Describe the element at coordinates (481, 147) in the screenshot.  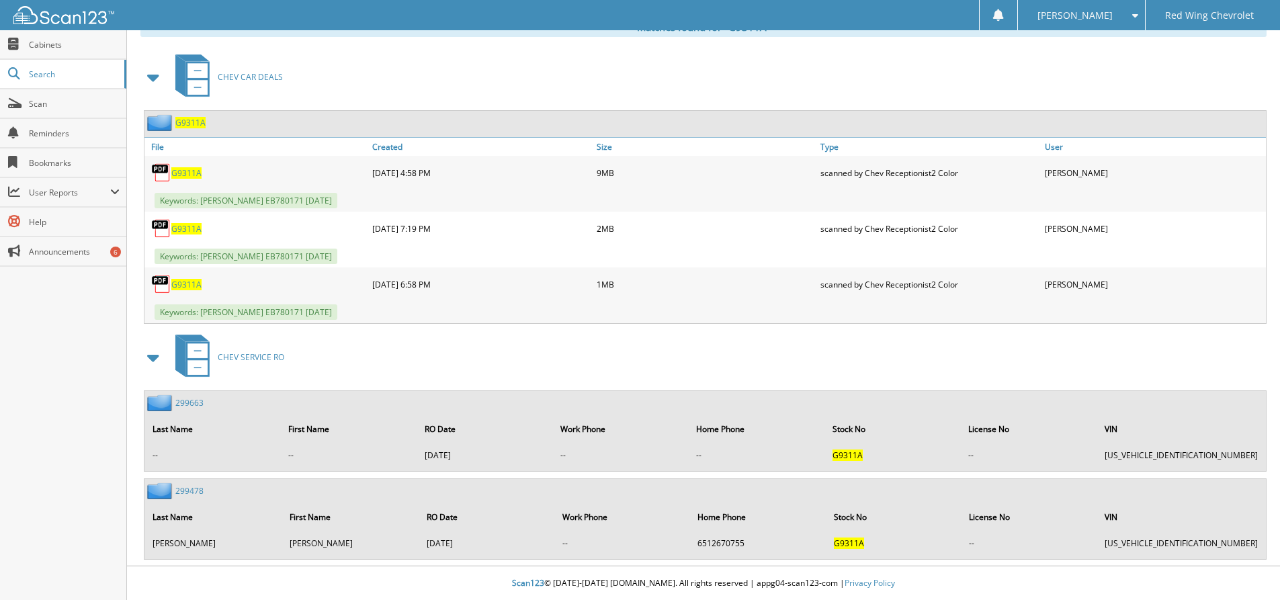
I see `a: Created` at that location.